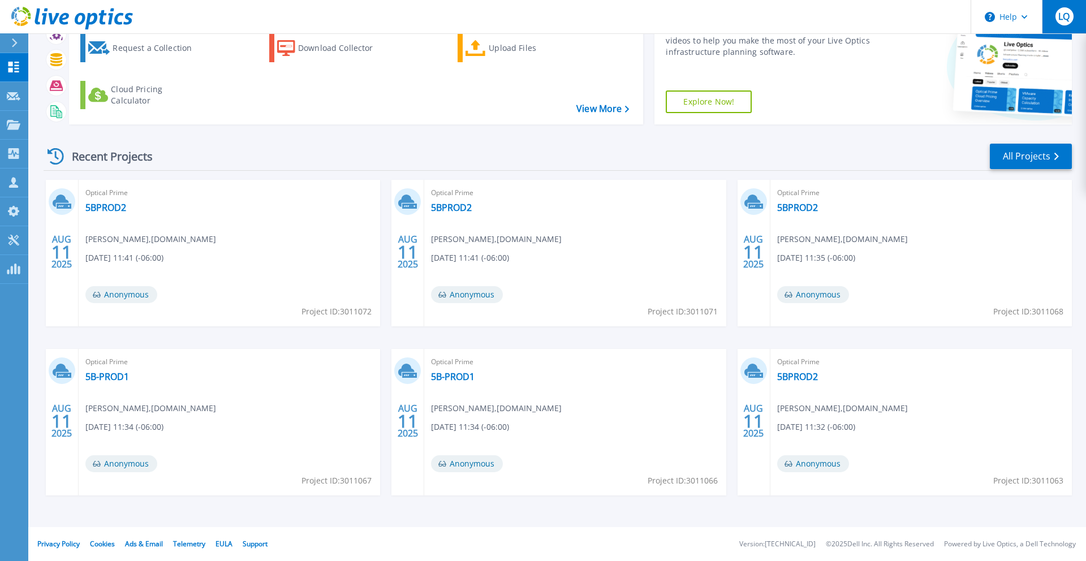  Describe the element at coordinates (1064, 16) in the screenshot. I see `span: LQ` at that location.